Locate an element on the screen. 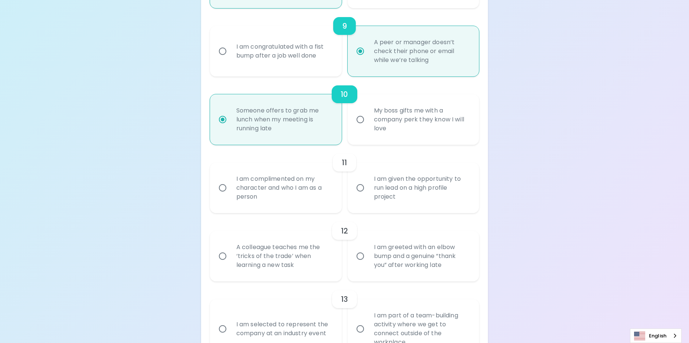 The image size is (689, 343). div: I am complimented on my character and who I am as a person is located at coordinates (284, 188).